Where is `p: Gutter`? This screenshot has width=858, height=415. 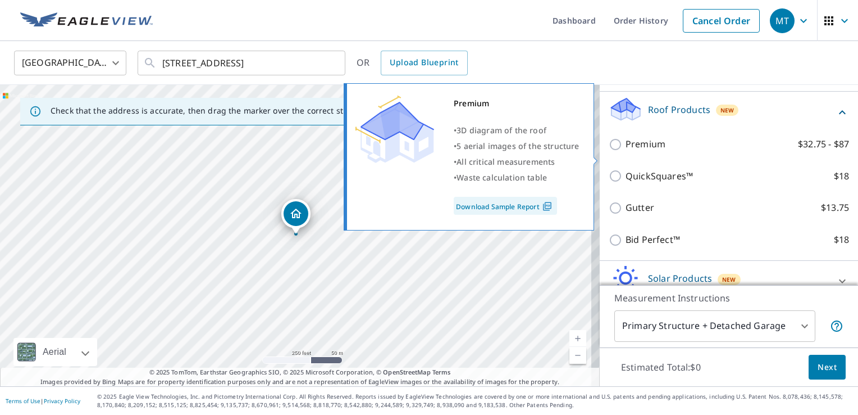
p: Gutter is located at coordinates (640, 207).